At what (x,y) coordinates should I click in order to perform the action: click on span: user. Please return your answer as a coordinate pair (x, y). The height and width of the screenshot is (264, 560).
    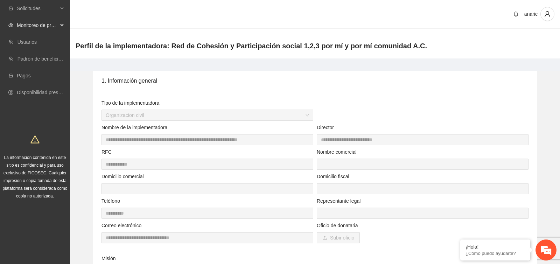
    Looking at the image, I should click on (548, 14).